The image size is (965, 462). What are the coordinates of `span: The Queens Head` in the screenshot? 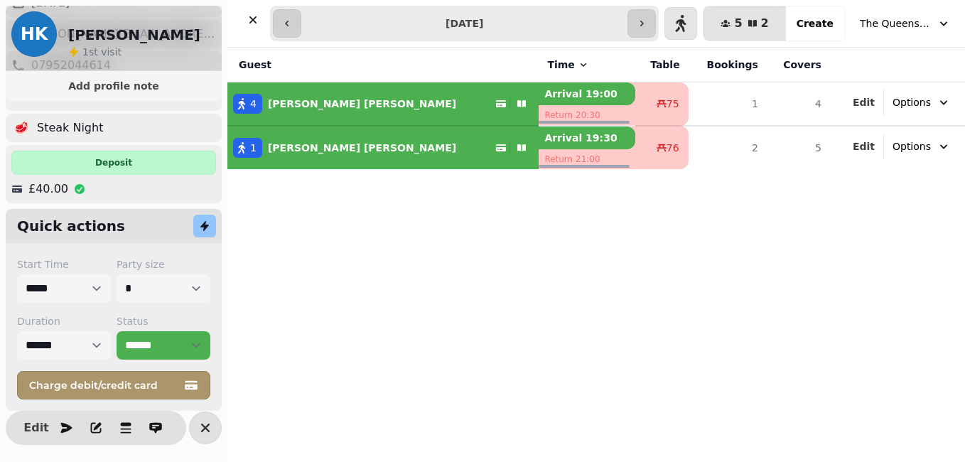 It's located at (896, 23).